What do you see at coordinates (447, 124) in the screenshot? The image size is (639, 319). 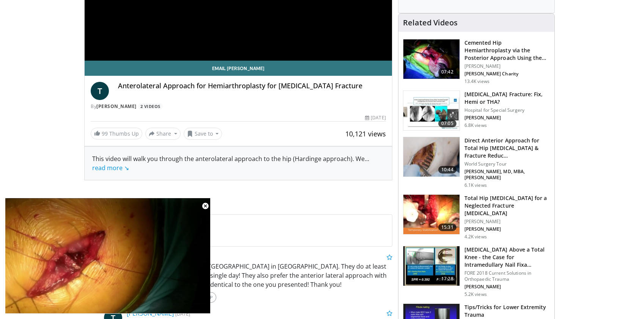 I see `span: 07:05` at bounding box center [447, 124].